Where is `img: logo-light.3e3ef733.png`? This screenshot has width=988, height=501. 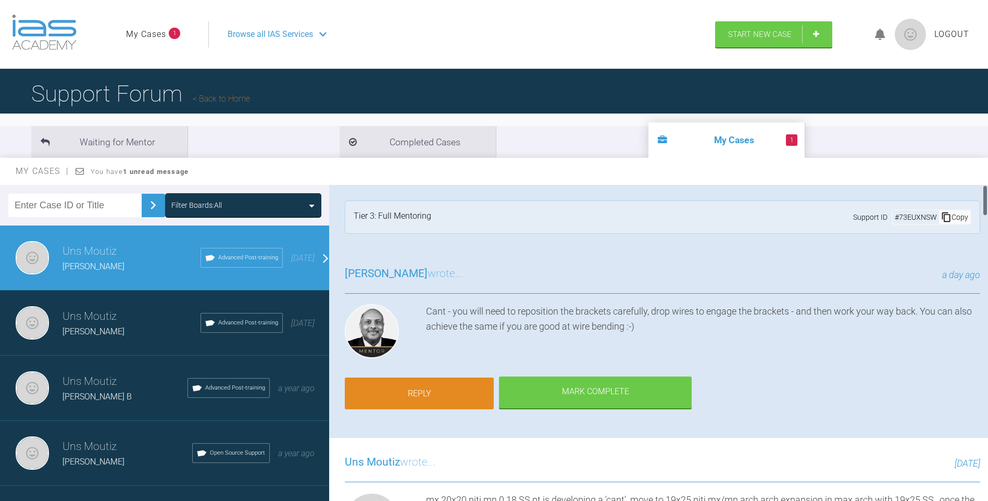
img: logo-light.3e3ef733.png is located at coordinates (44, 32).